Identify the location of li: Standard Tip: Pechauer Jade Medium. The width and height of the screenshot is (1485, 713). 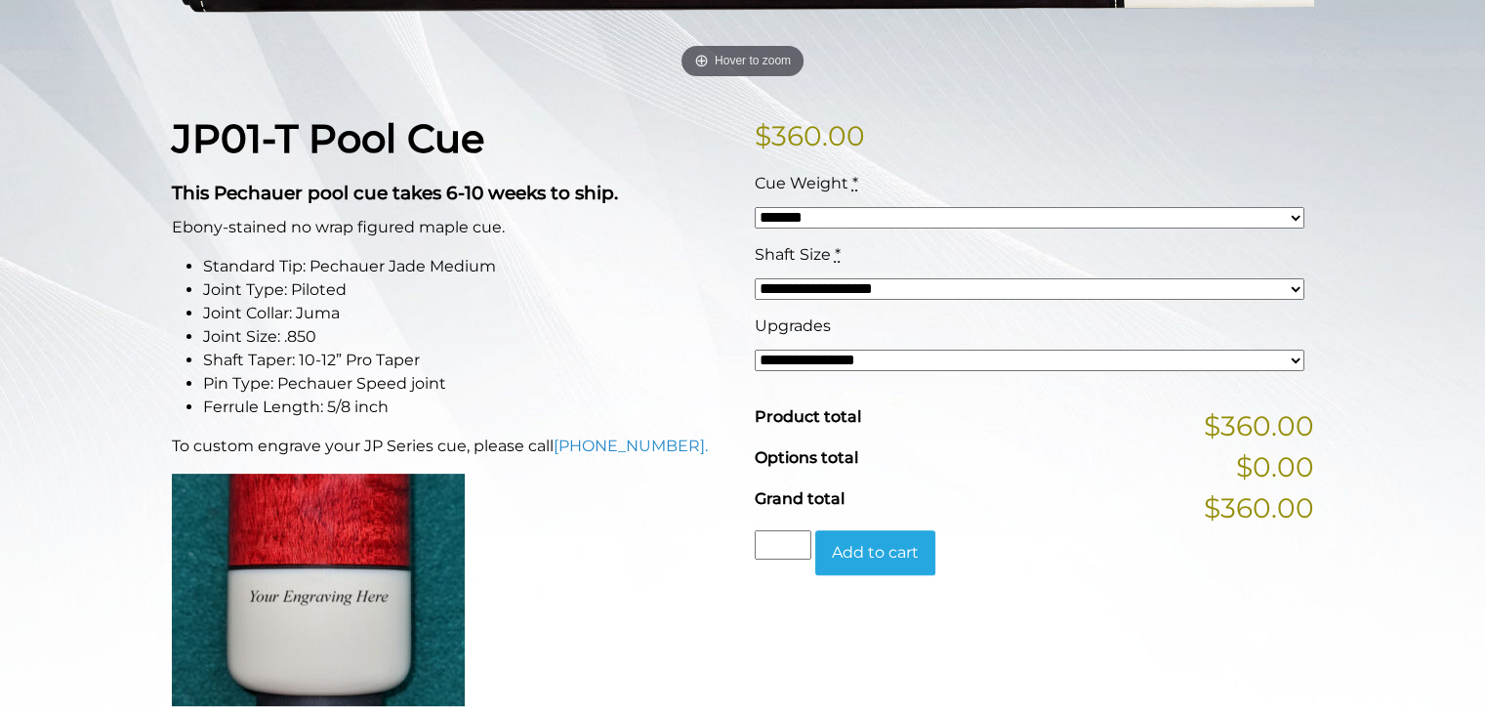
(467, 267).